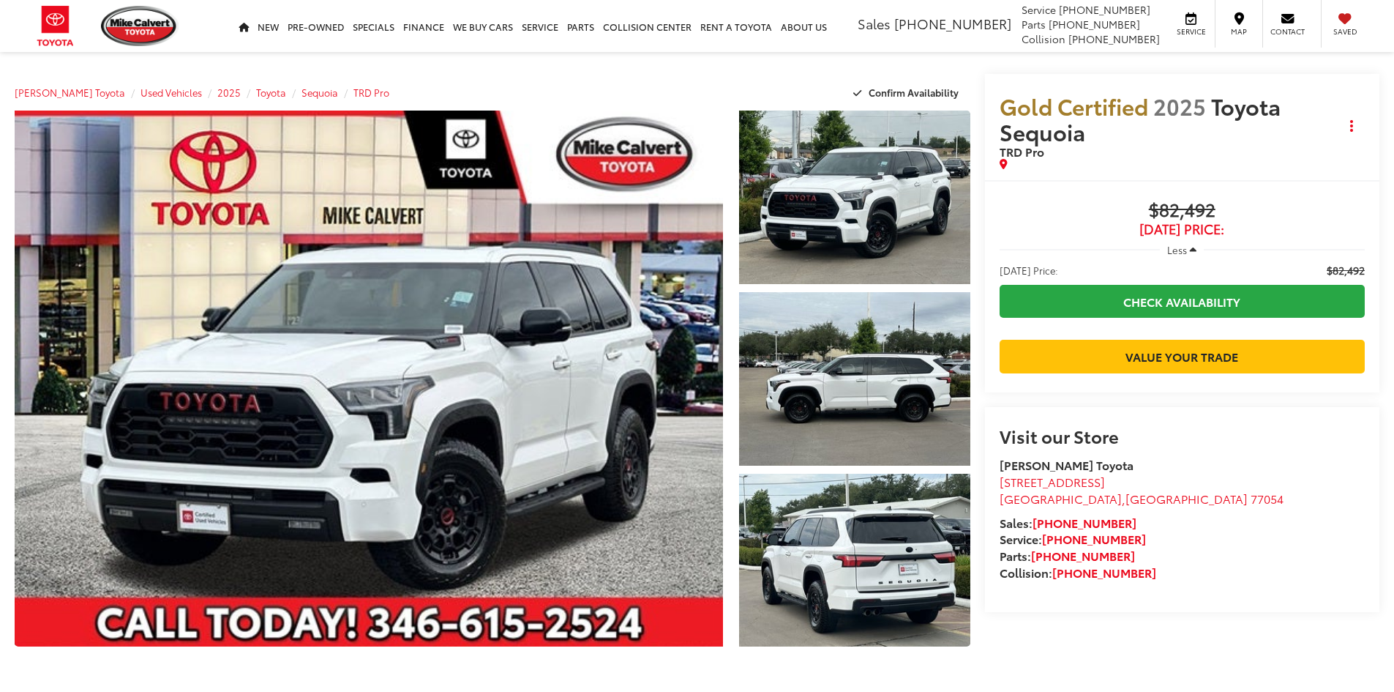 This screenshot has height=692, width=1394. I want to click on a: Value Your Trade, so click(1182, 356).